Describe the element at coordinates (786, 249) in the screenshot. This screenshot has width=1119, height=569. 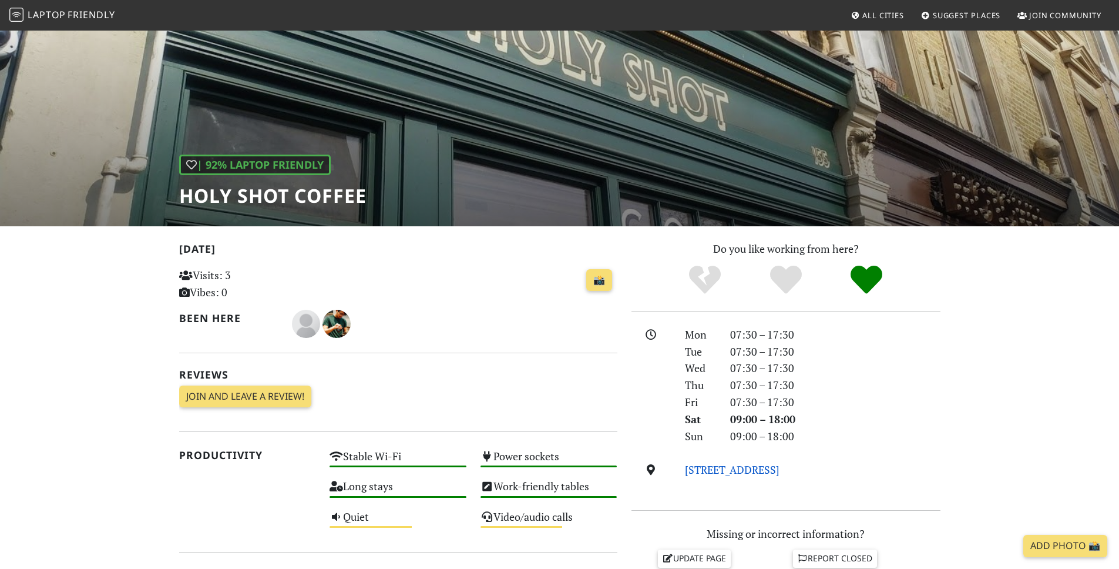
I see `p: Do you like working from here?` at that location.